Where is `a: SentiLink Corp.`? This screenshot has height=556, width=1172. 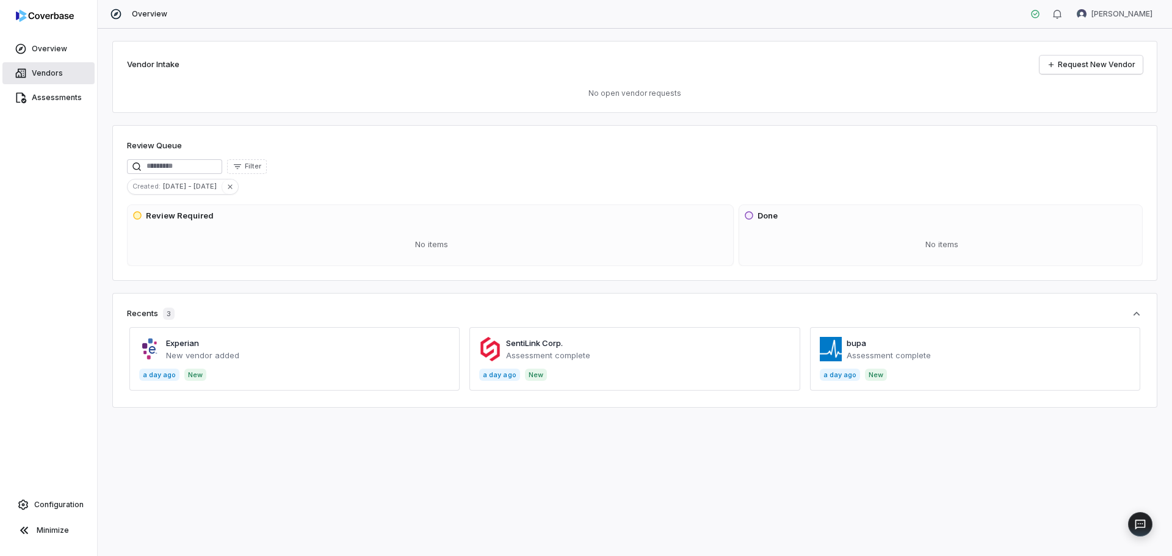 a: SentiLink Corp. is located at coordinates (534, 343).